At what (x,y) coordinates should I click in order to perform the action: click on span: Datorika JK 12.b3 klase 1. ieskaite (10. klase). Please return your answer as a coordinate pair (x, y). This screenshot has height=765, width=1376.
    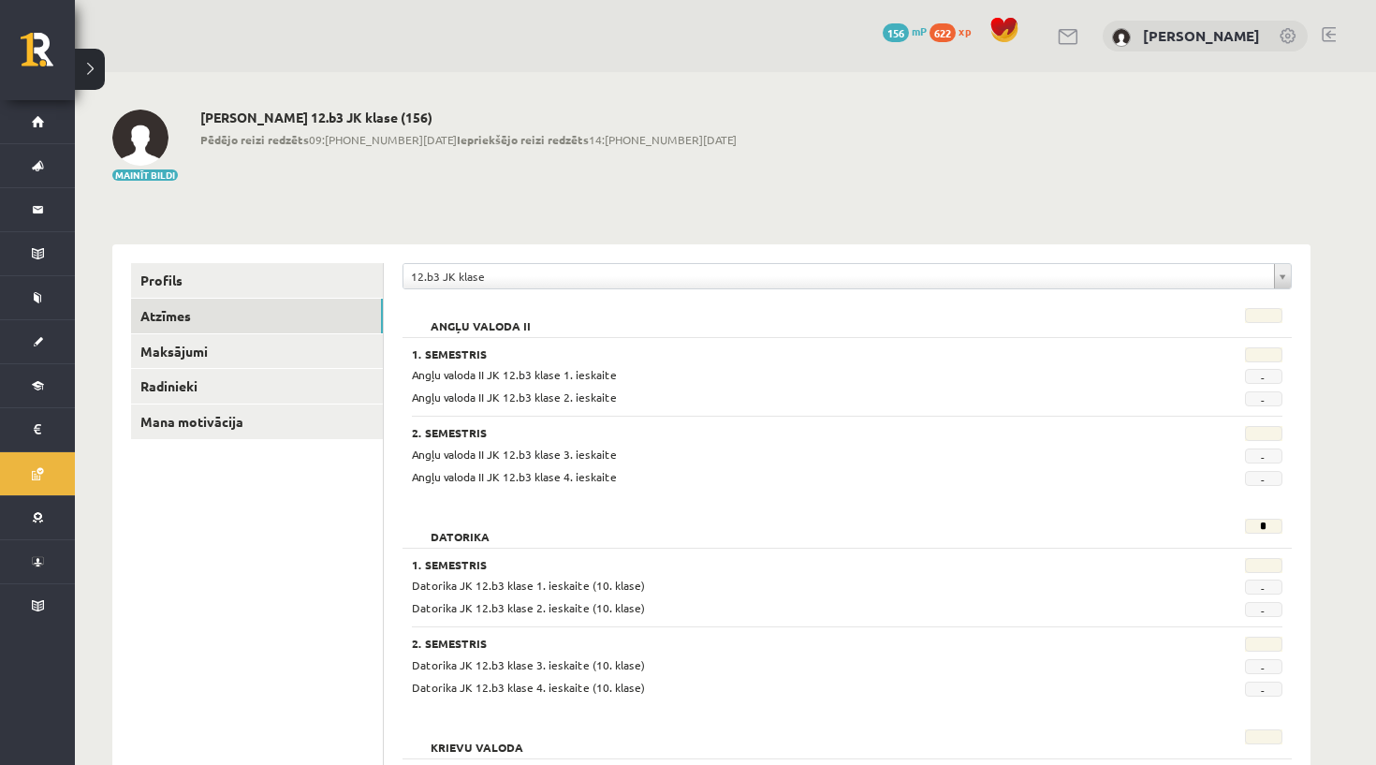
    Looking at the image, I should click on (528, 585).